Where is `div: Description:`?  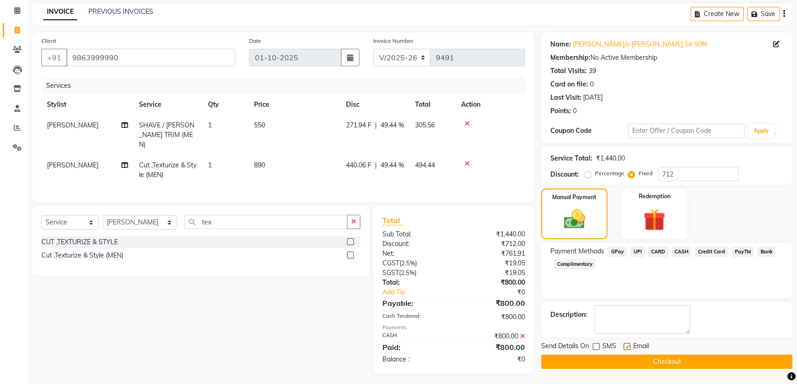
div: Description: is located at coordinates (569, 315).